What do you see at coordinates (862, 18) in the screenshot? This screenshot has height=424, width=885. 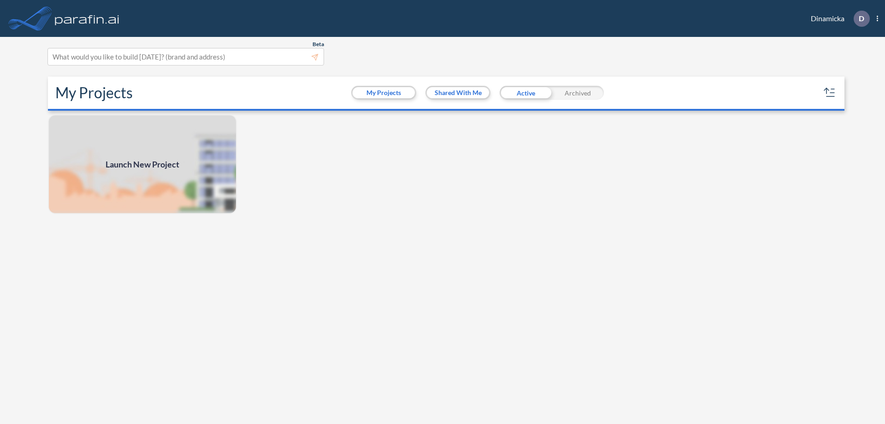 I see `p: D` at bounding box center [862, 18].